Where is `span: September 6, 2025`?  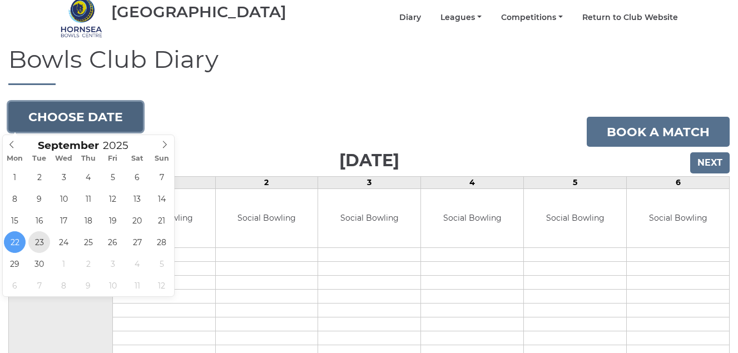 span: September 6, 2025 is located at coordinates (137, 177).